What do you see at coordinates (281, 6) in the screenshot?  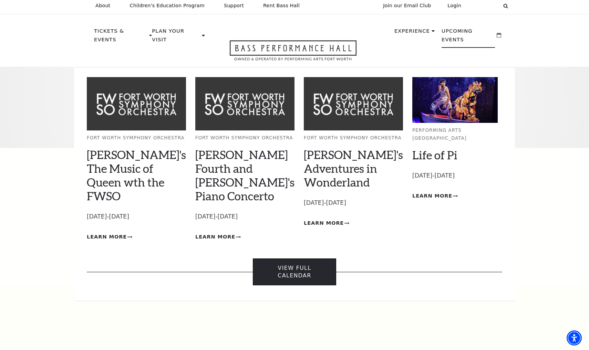 I see `p: Rent Bass Hall` at bounding box center [281, 6].